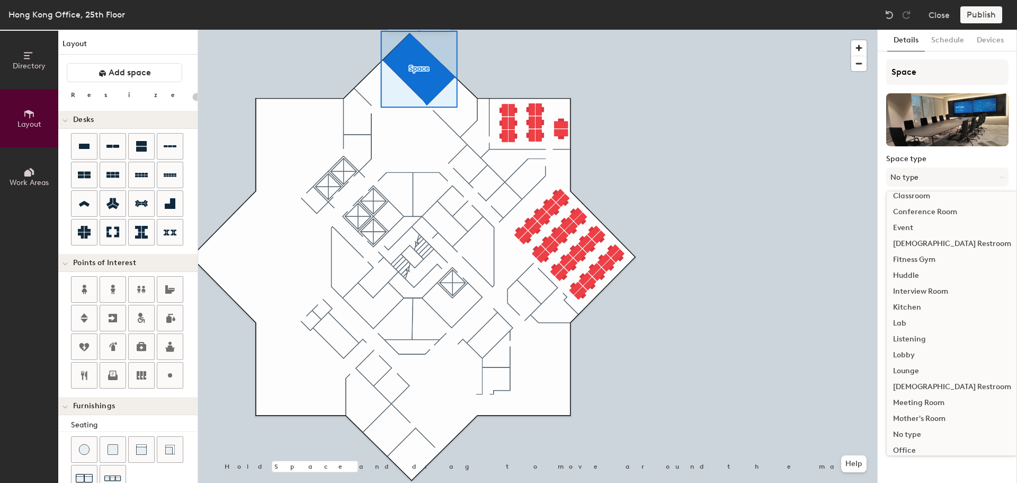 The image size is (1017, 483). What do you see at coordinates (130, 73) in the screenshot?
I see `span: Add space` at bounding box center [130, 73].